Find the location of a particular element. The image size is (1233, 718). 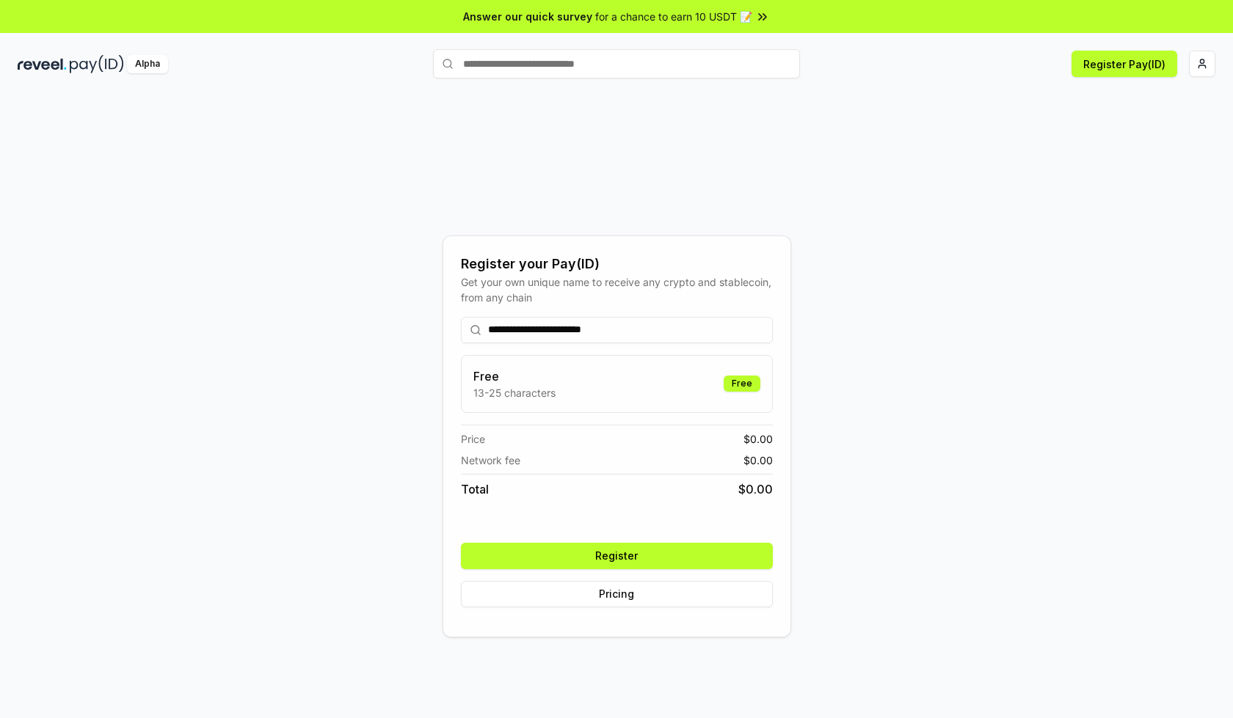

div: Get your own unique name to receive any crypto and stablecoin, from any chain is located at coordinates (616, 290).